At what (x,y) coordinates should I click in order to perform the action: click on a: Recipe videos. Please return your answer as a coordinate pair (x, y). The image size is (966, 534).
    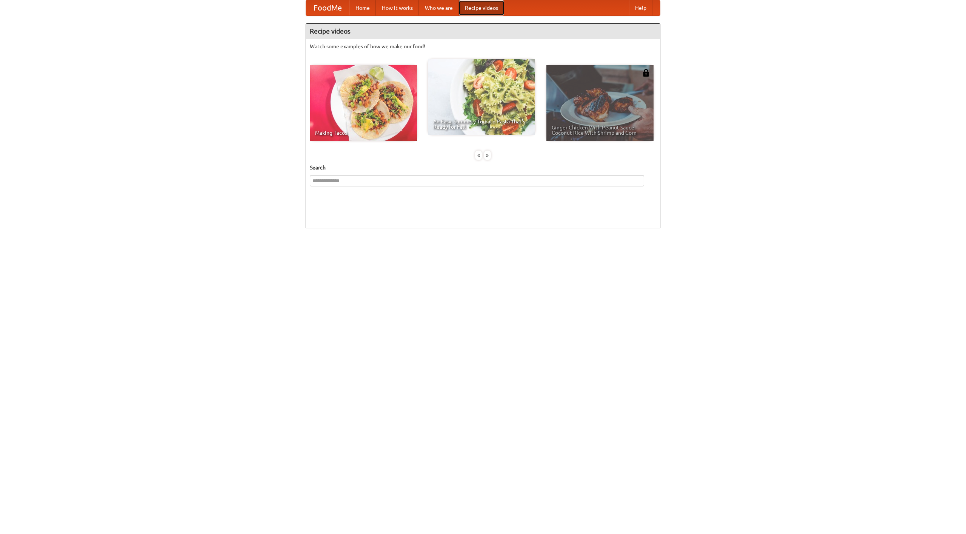
    Looking at the image, I should click on (481, 8).